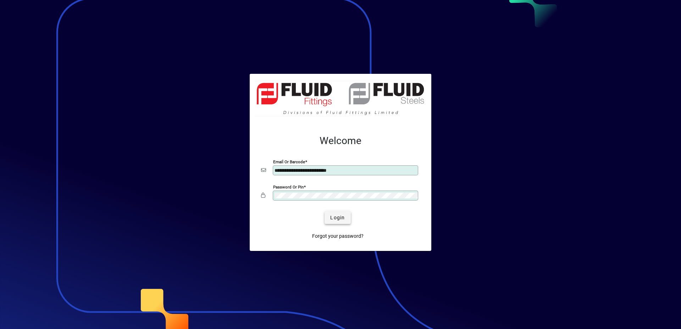 The height and width of the screenshot is (329, 681). What do you see at coordinates (337, 236) in the screenshot?
I see `span: Forgot your password?` at bounding box center [337, 236].